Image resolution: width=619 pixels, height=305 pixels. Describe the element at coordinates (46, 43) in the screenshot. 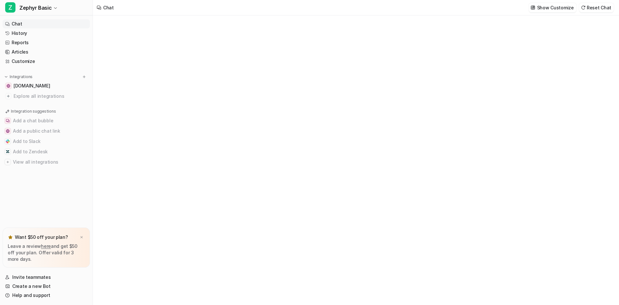

I see `a: Reports` at that location.